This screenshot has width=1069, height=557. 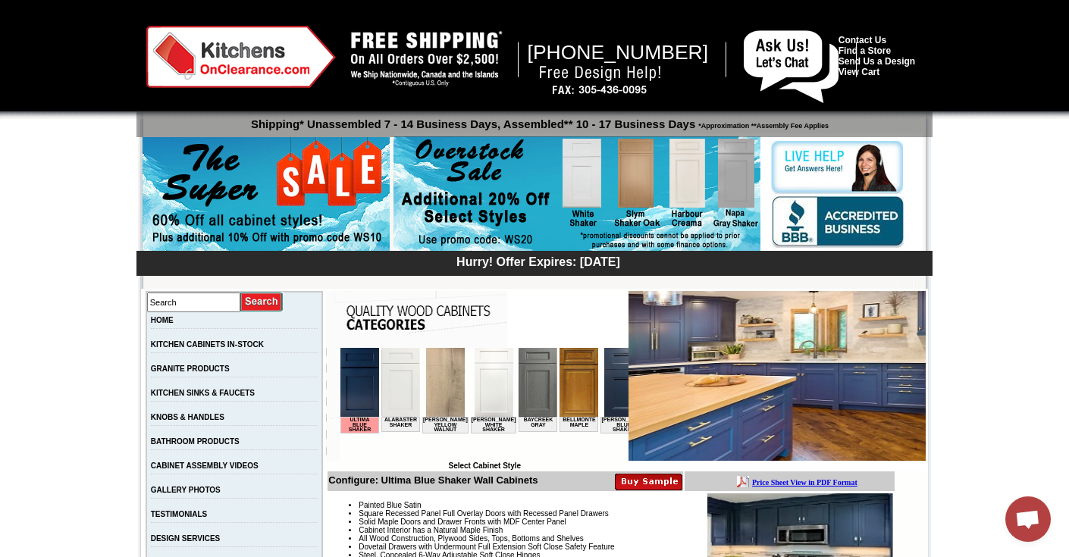 What do you see at coordinates (70, 8) in the screenshot?
I see `a: Price Sheet View in PDF Format` at bounding box center [70, 8].